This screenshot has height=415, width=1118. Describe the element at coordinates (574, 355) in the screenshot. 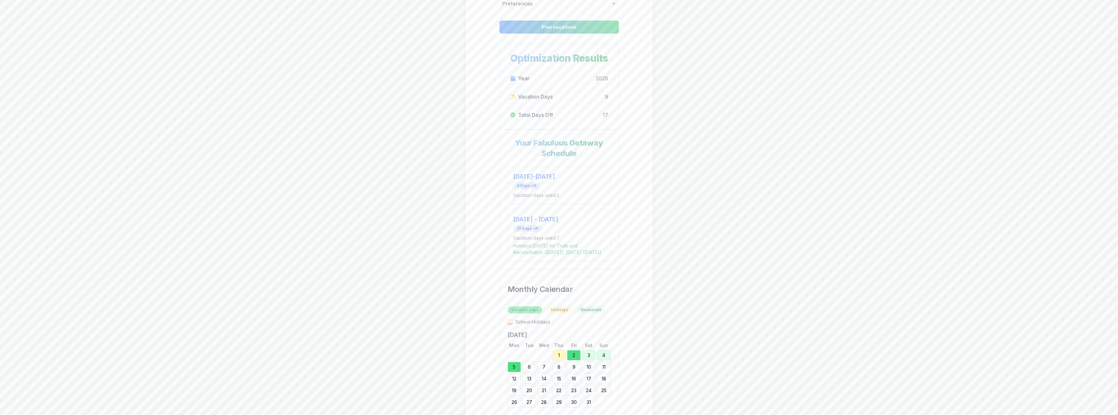

I see `div: 2` at that location.